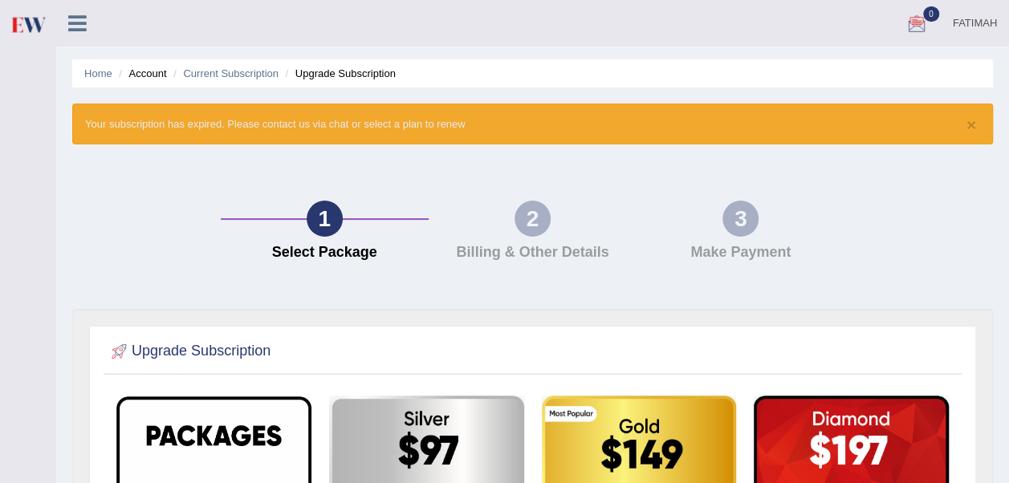 Image resolution: width=1009 pixels, height=483 pixels. I want to click on h4: Billing & Other Details, so click(532, 253).